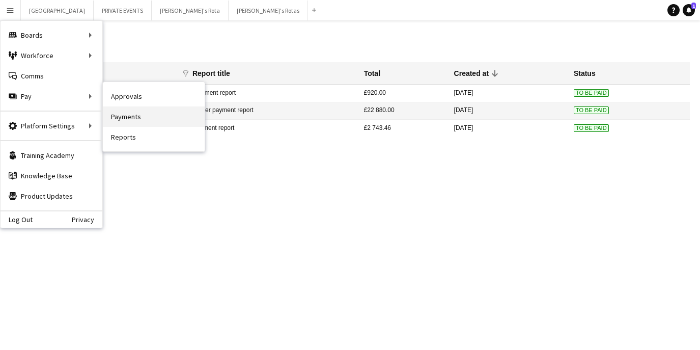  What do you see at coordinates (51, 55) in the screenshot?
I see `div: Workforce` at bounding box center [51, 55].